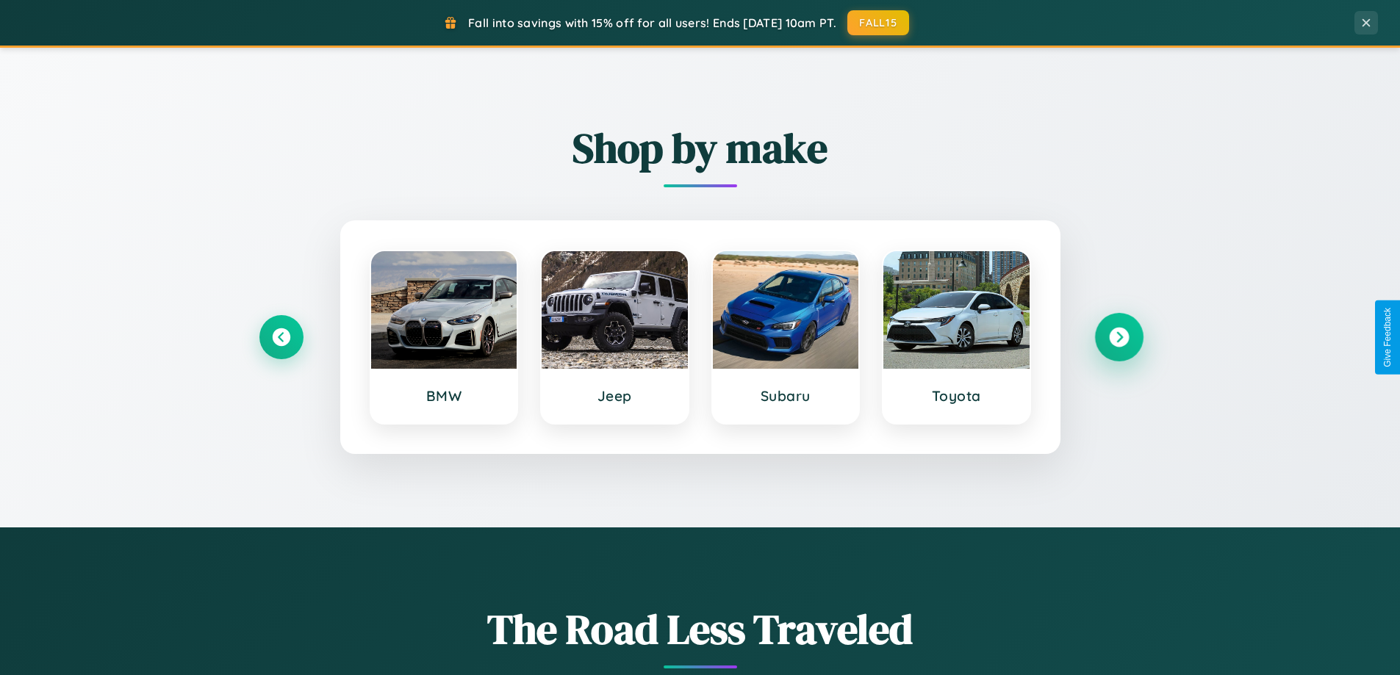 This screenshot has height=675, width=1400. What do you see at coordinates (700, 629) in the screenshot?
I see `h1: The Road Less Traveled` at bounding box center [700, 629].